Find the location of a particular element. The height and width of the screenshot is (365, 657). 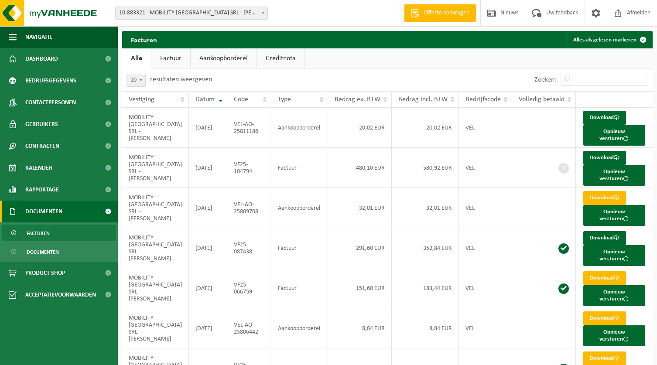

span: Kalender is located at coordinates (39, 168).